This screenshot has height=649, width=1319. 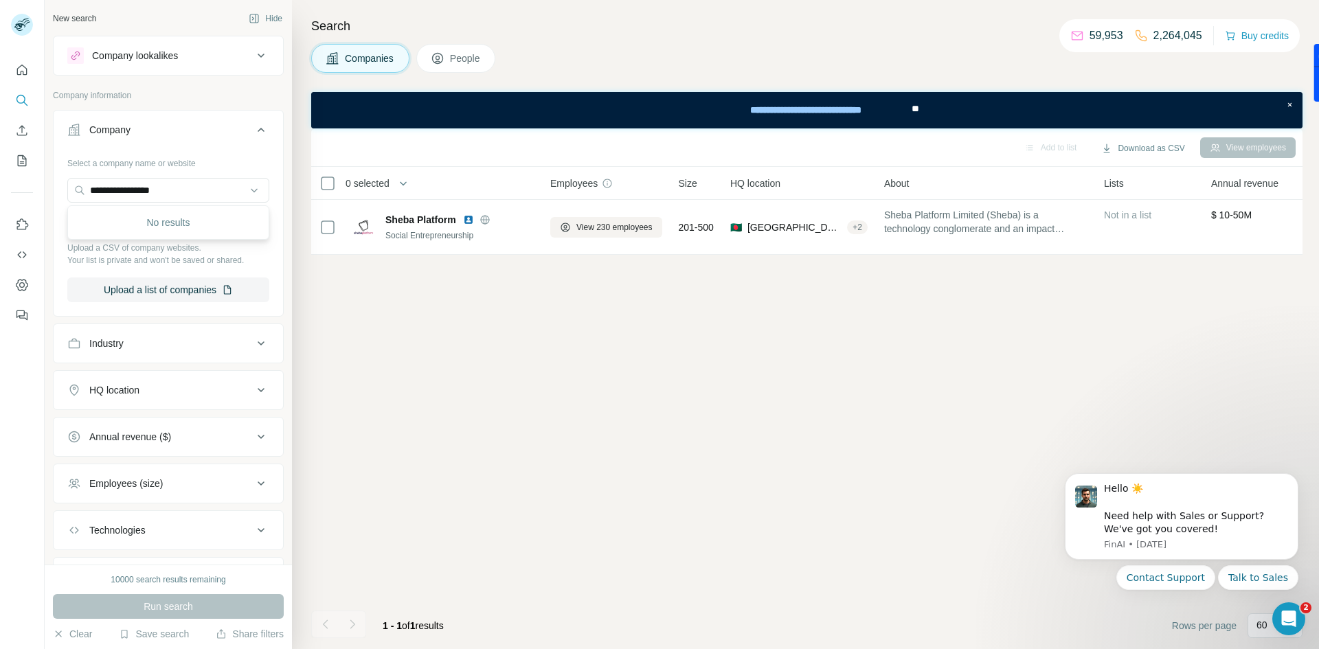 What do you see at coordinates (168, 344) in the screenshot?
I see `button: Industry` at bounding box center [168, 344].